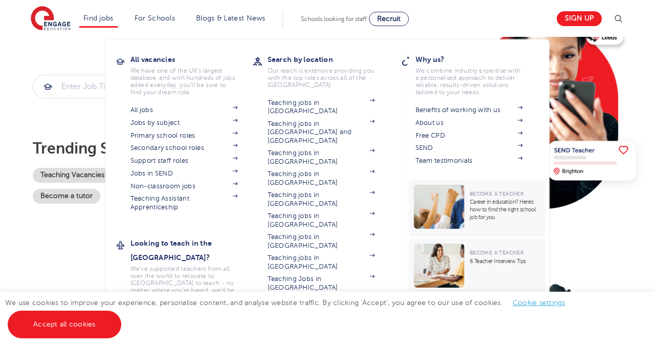 The image size is (655, 347). I want to click on p: We combine industry expertise with a personalised approach to deliver reliable, results-driven so..., so click(469, 81).